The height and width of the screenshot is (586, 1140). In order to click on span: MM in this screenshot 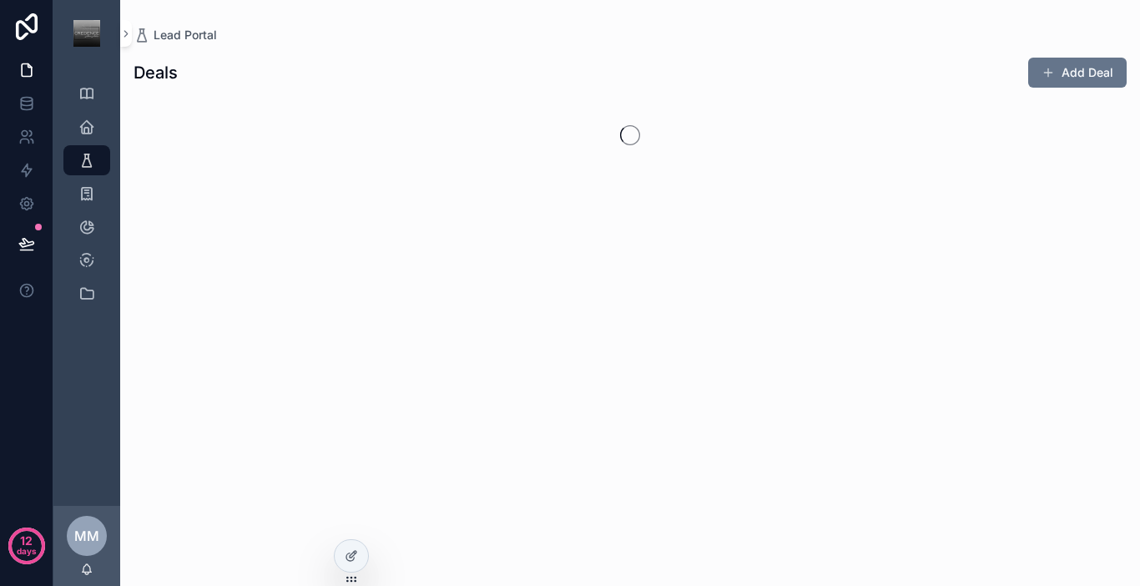, I will do `click(87, 536)`.